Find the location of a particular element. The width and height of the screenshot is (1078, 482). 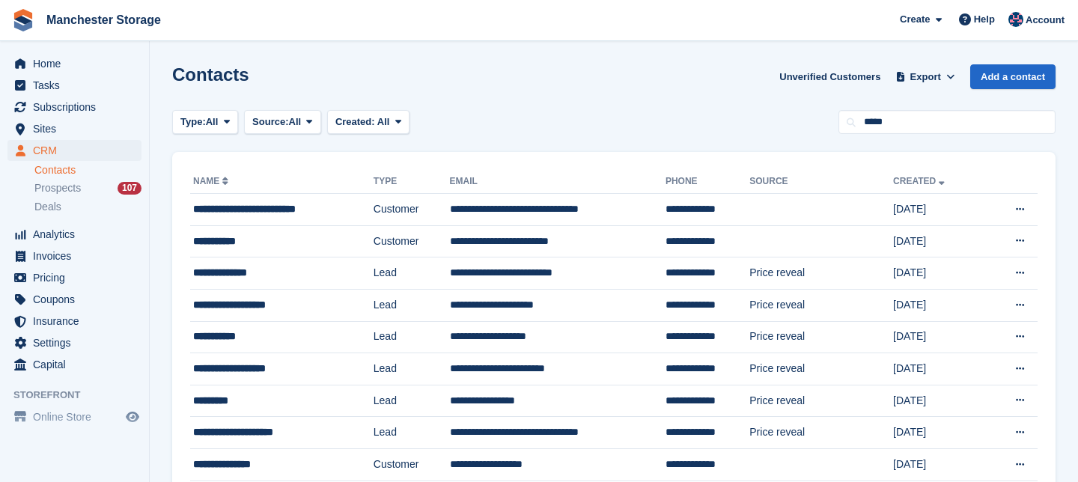

button: Export is located at coordinates (925, 76).